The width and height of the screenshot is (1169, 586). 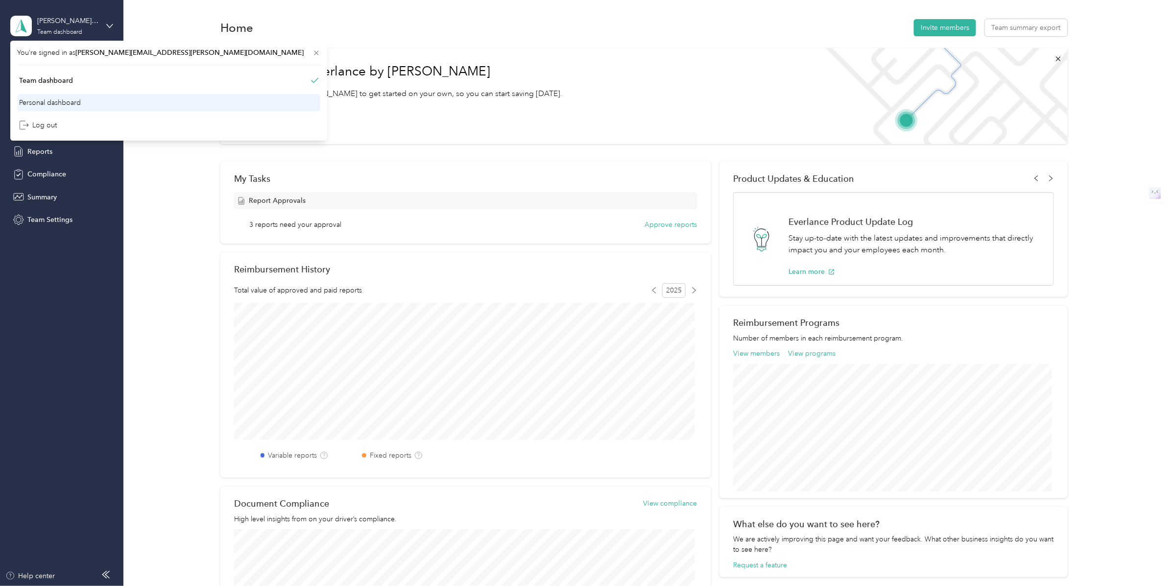 I want to click on button: Invite members, so click(x=944, y=27).